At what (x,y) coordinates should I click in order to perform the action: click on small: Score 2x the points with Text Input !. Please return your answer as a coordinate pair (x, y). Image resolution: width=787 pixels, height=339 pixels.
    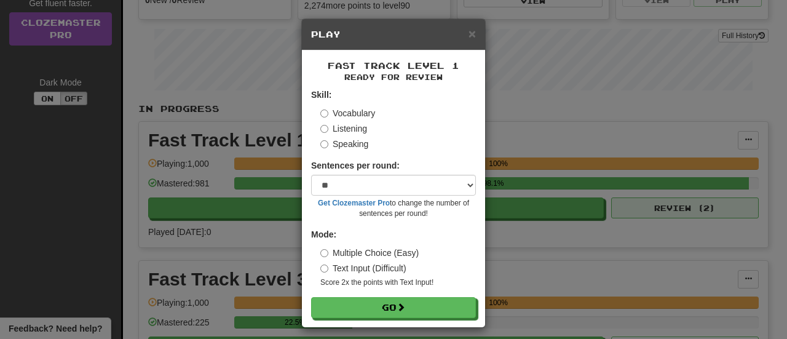
    Looking at the image, I should click on (398, 282).